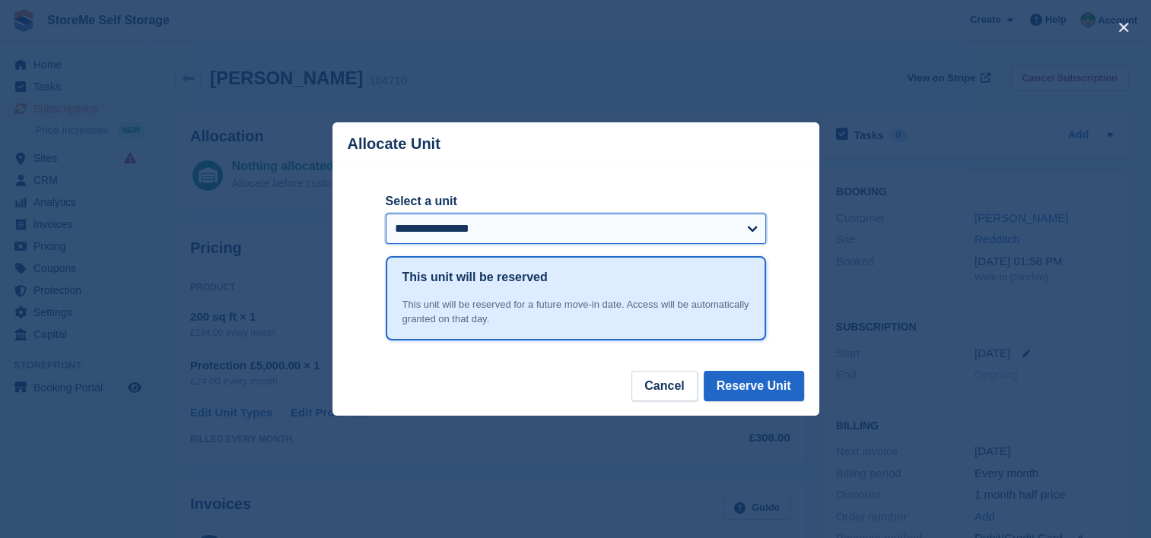  What do you see at coordinates (1123, 27) in the screenshot?
I see `button: close` at bounding box center [1123, 27].